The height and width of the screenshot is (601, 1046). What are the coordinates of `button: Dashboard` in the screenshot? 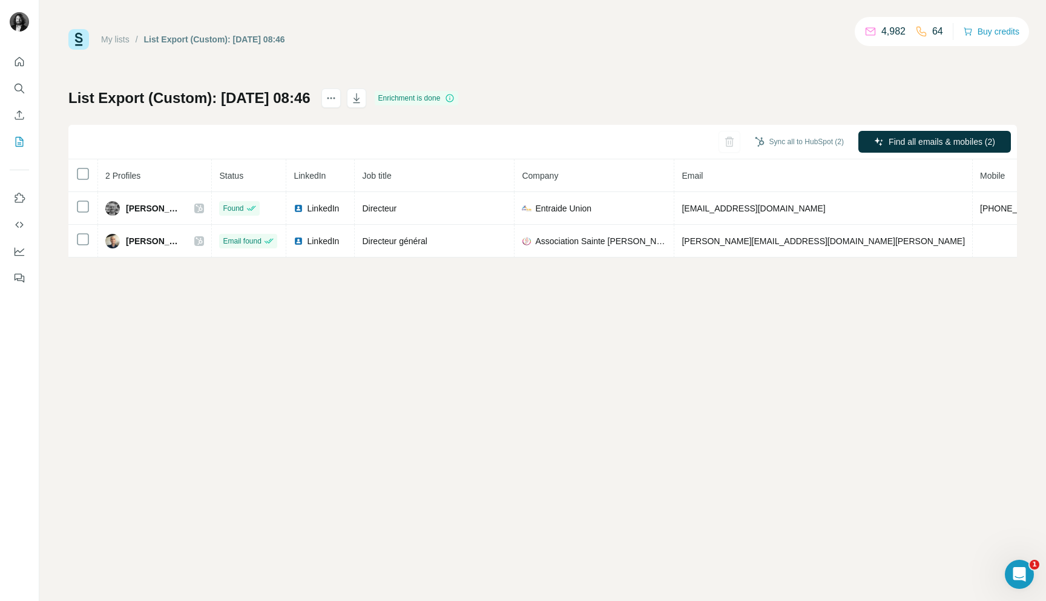 It's located at (19, 251).